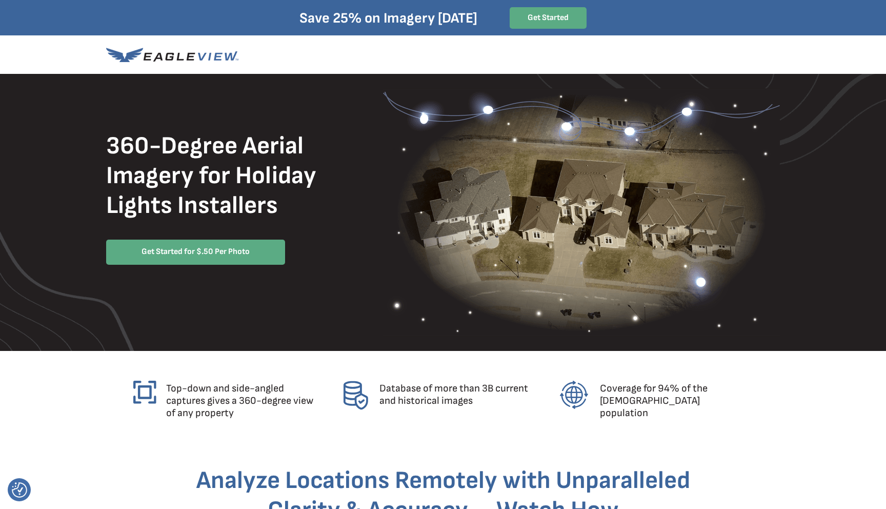 The width and height of the screenshot is (886, 509). I want to click on strong: Get Started, so click(548, 17).